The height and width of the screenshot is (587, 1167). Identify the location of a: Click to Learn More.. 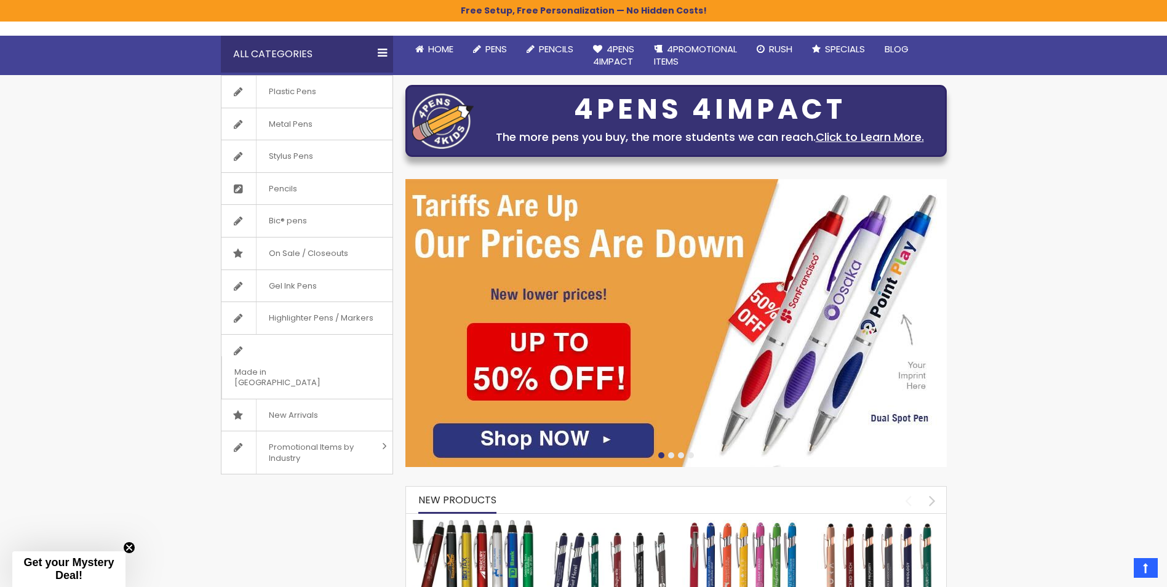
(870, 137).